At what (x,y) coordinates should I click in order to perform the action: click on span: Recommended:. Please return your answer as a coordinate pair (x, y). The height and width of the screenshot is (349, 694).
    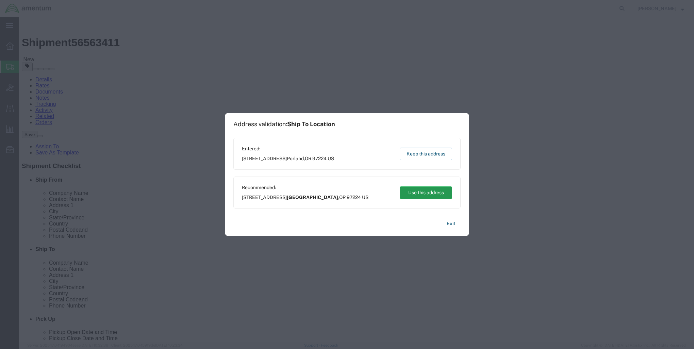
    Looking at the image, I should click on (305, 187).